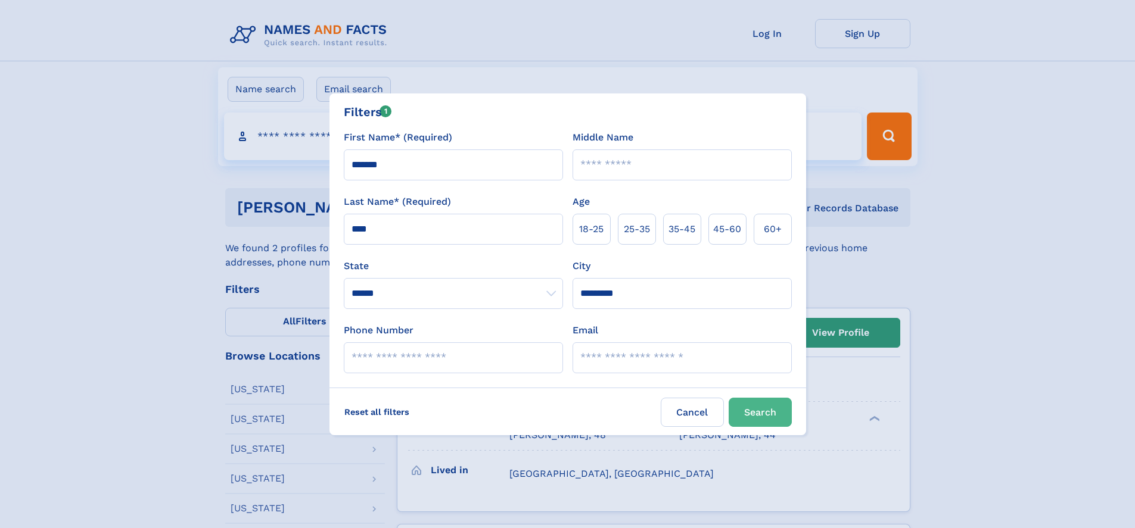  I want to click on span: 60+, so click(773, 229).